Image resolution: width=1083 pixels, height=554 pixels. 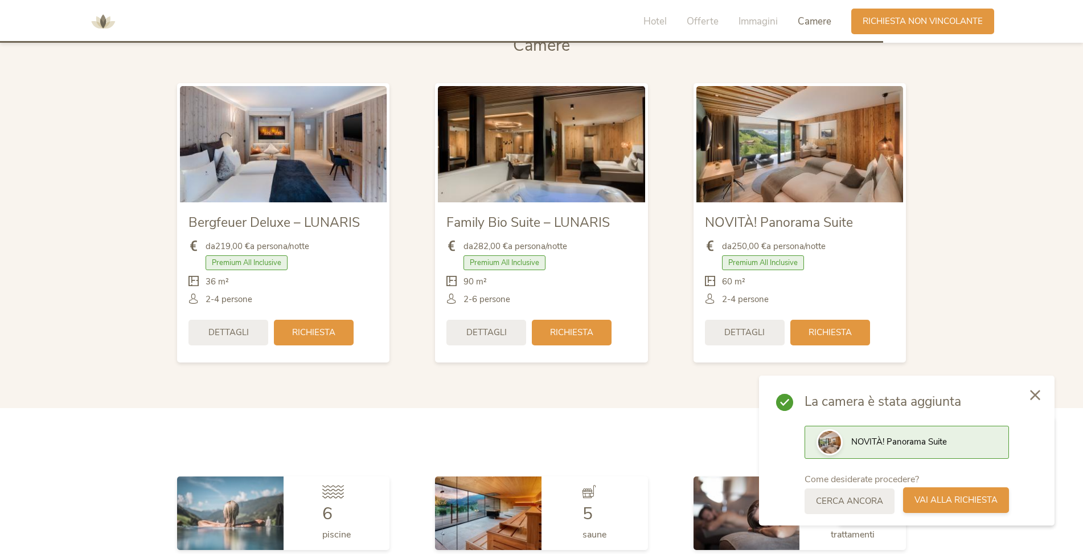 What do you see at coordinates (103, 22) in the screenshot?
I see `img: AMONTI & LUNARIS Wellnessresort` at bounding box center [103, 22].